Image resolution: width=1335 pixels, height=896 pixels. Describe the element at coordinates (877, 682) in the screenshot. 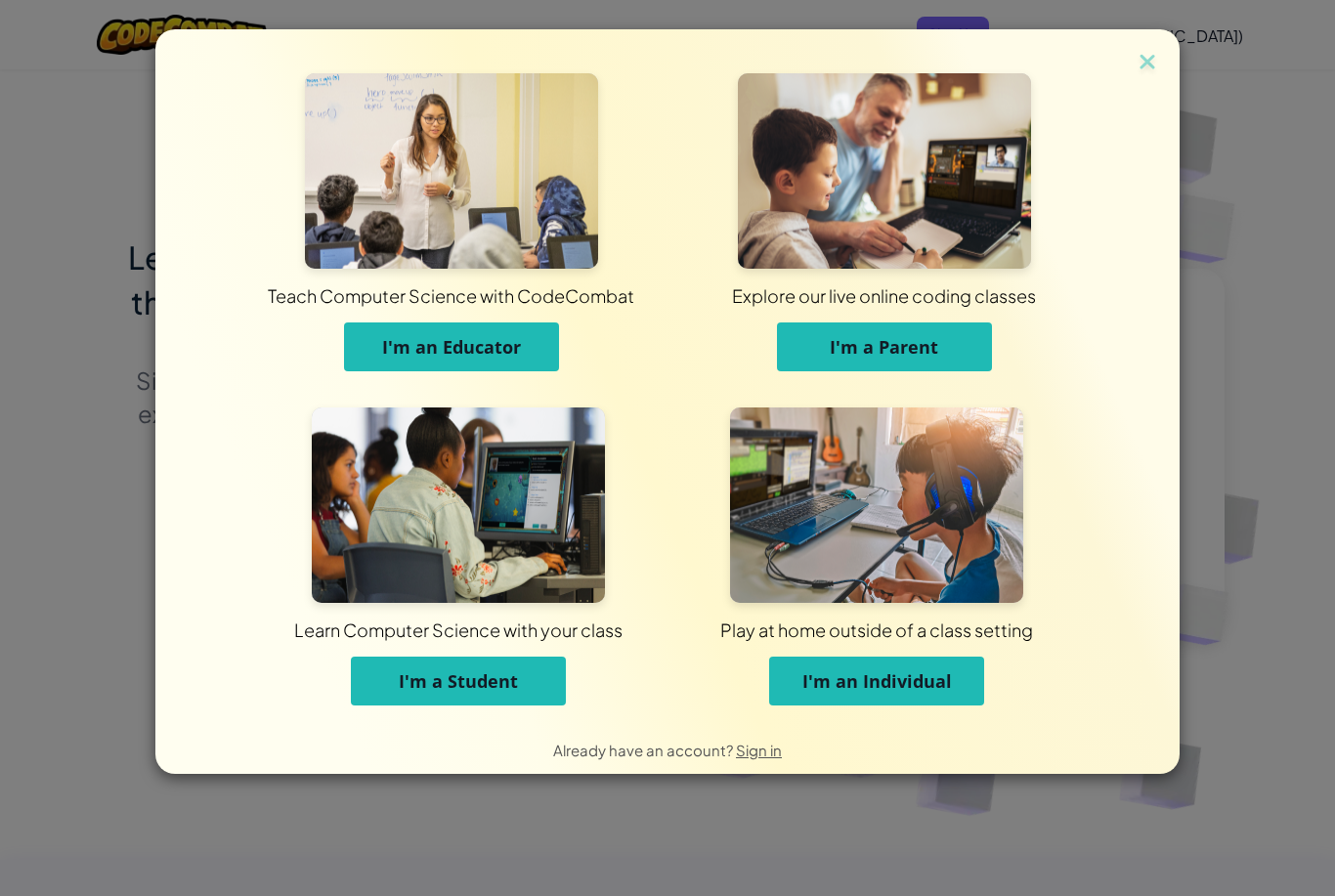

I see `span: I'm an Individual` at that location.